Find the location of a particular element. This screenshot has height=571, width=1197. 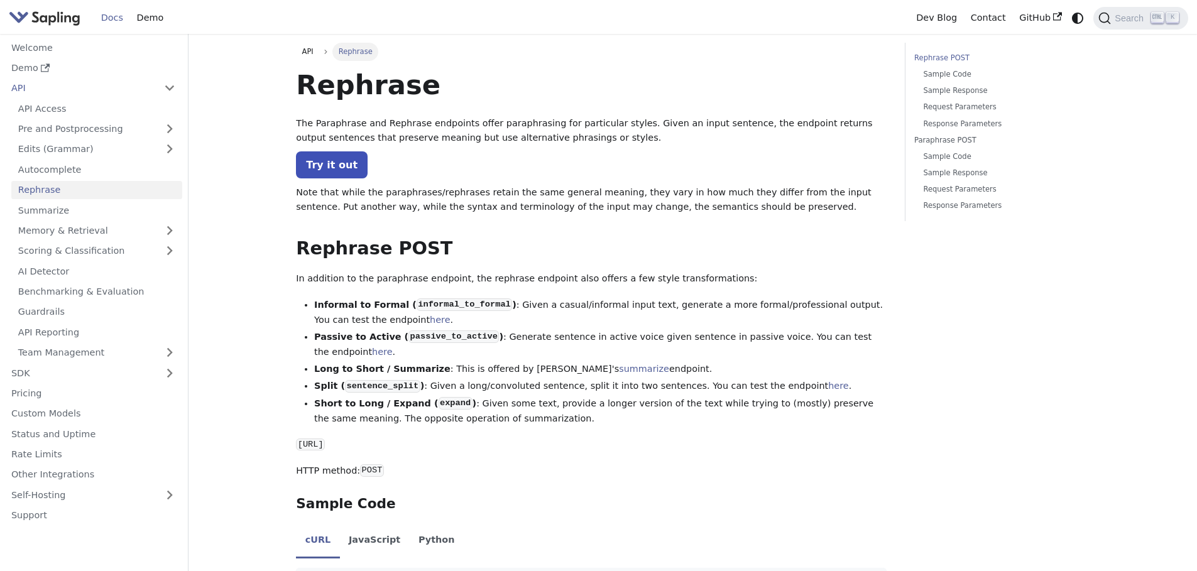

a: Rephrase is located at coordinates (97, 190).